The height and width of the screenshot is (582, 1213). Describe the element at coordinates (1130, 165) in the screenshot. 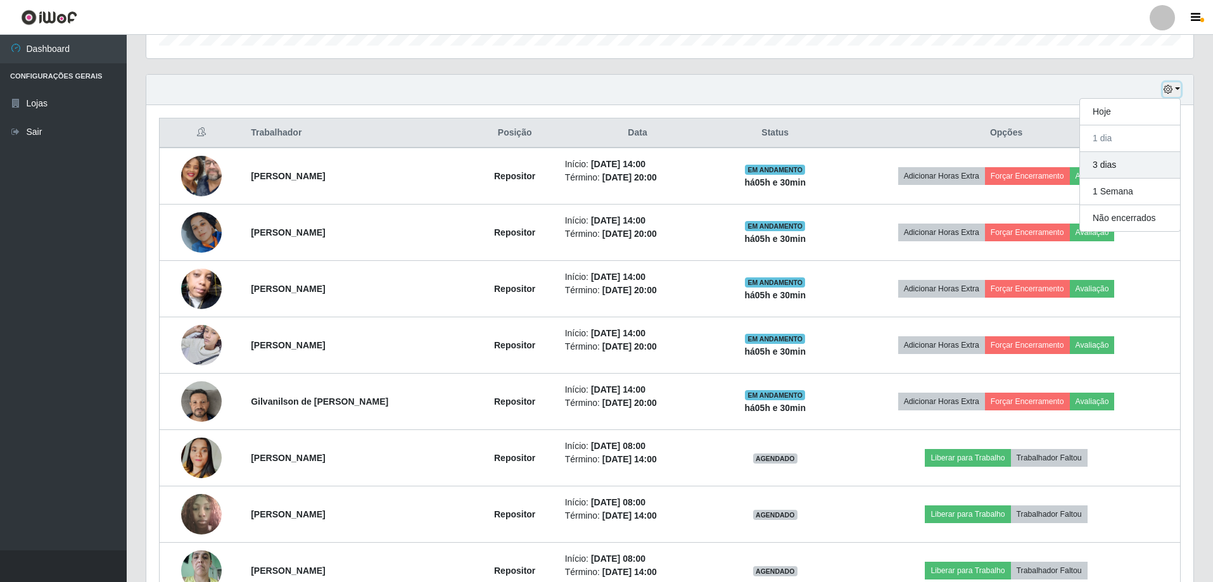

I see `button: 3 dias` at that location.